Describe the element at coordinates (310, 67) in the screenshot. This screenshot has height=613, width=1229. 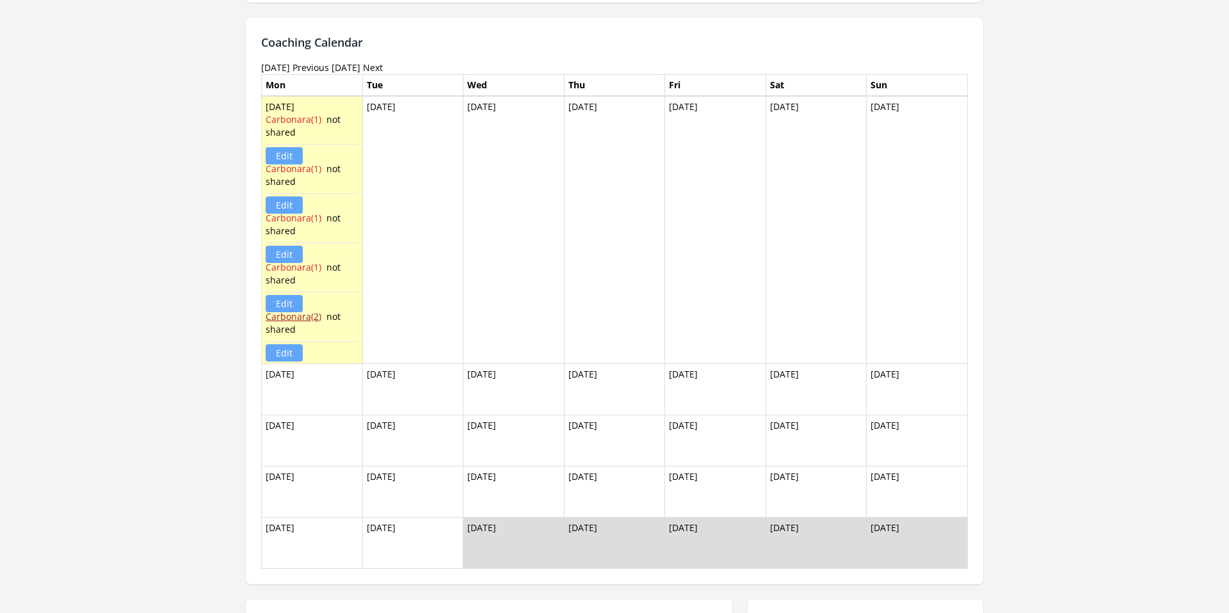
I see `a: Previous` at that location.